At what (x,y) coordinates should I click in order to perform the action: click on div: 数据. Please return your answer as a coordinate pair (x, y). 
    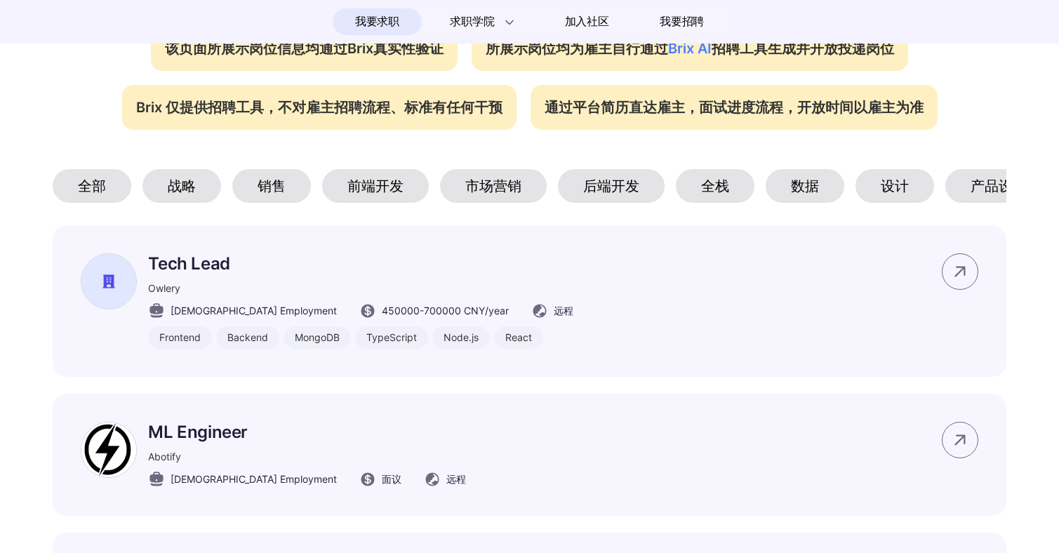
    Looking at the image, I should click on (805, 186).